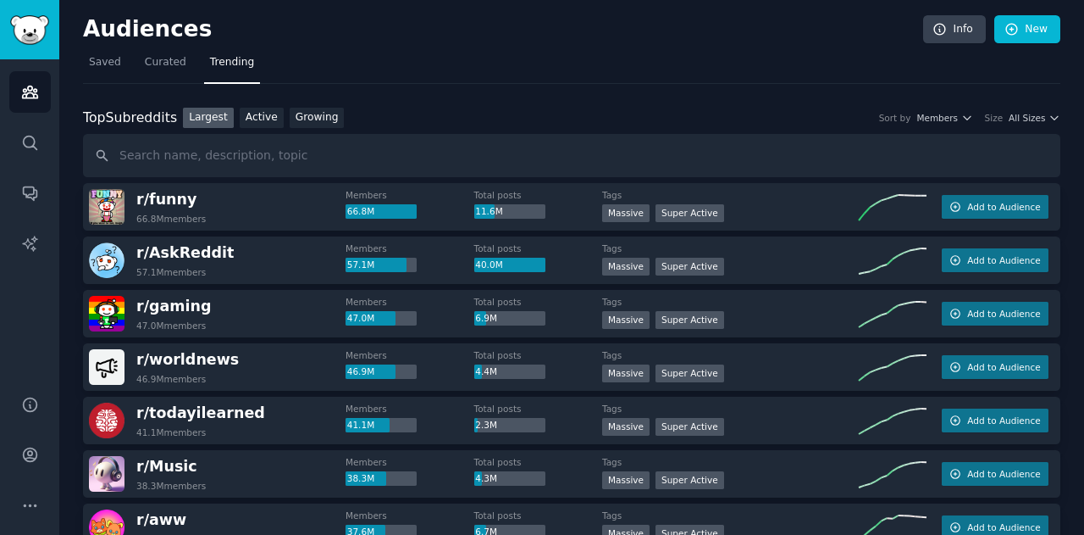 Image resolution: width=1084 pixels, height=535 pixels. What do you see at coordinates (107, 420) in the screenshot?
I see `img: todayilearned` at bounding box center [107, 420].